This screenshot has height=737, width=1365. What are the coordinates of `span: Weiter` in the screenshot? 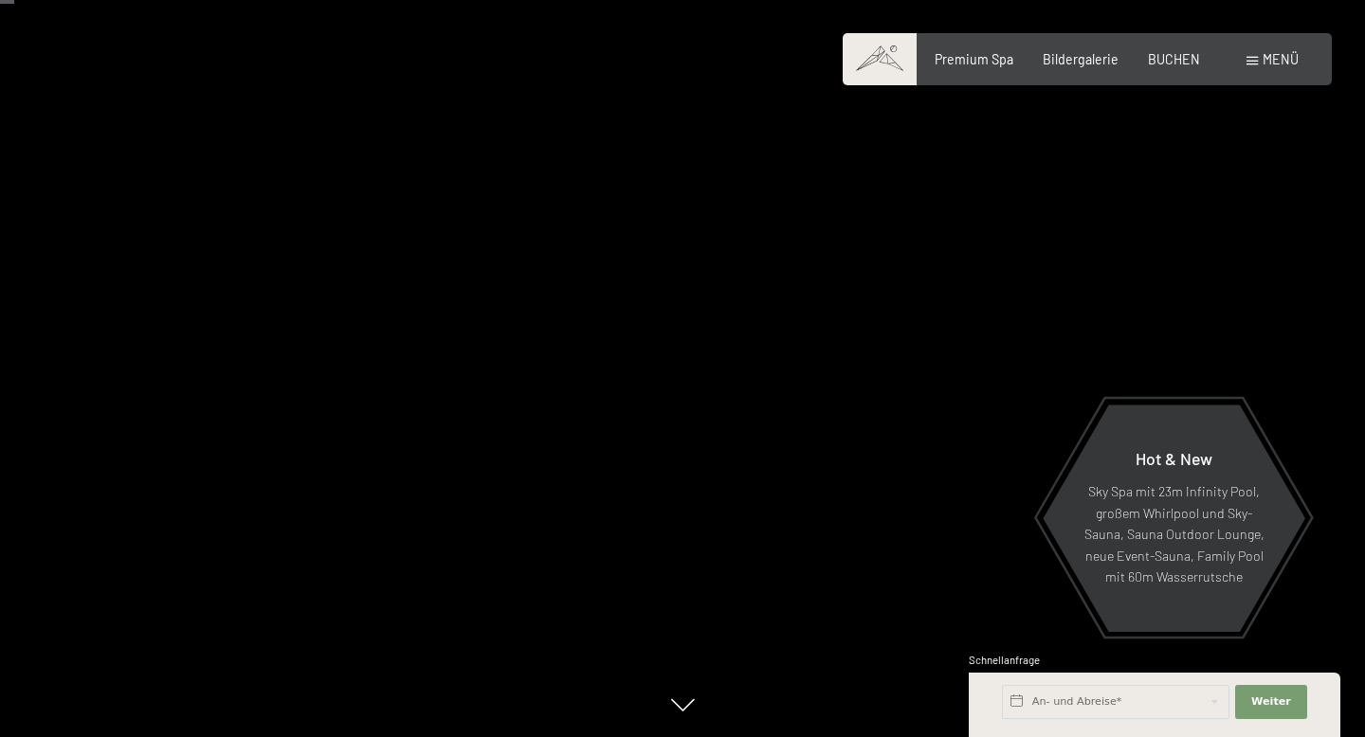 It's located at (1271, 702).